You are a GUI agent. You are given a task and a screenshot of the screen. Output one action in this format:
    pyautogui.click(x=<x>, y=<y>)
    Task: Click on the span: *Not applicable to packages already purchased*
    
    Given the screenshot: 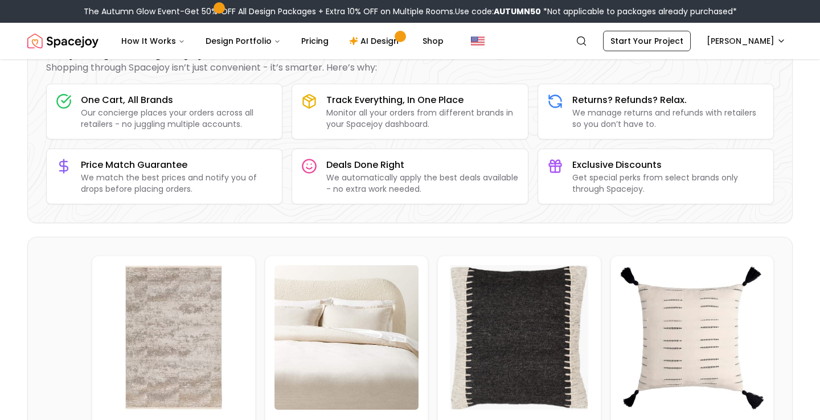 What is the action you would take?
    pyautogui.click(x=639, y=11)
    